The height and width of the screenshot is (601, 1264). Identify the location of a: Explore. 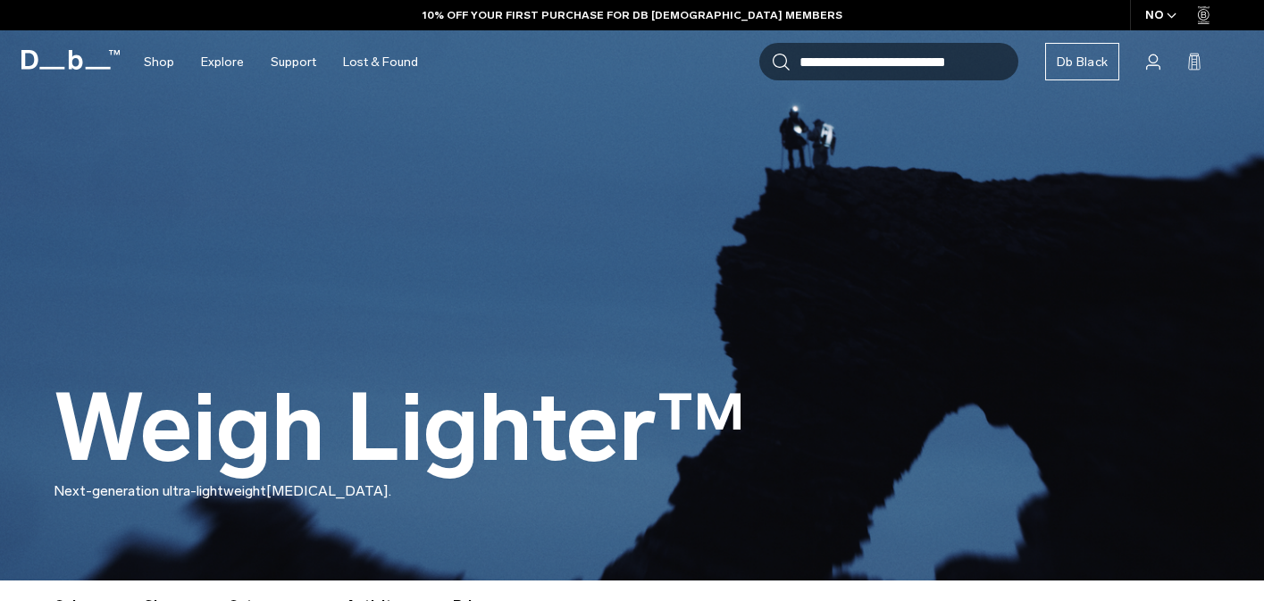
(222, 62).